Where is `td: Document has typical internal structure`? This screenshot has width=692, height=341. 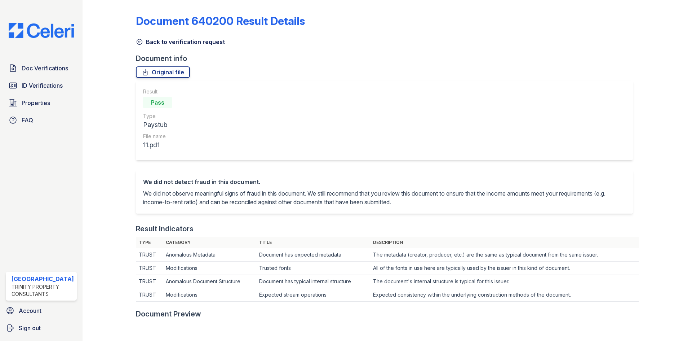
td: Document has typical internal structure is located at coordinates (313, 281).